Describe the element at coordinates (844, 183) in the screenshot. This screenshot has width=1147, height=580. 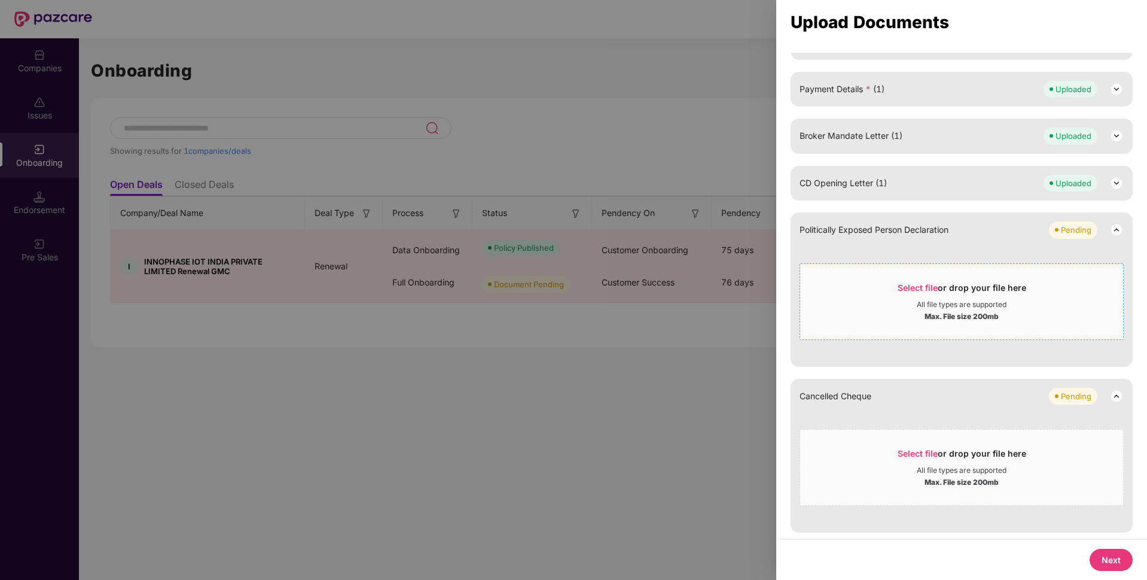
I see `span: CD Opening Letter (1)` at that location.